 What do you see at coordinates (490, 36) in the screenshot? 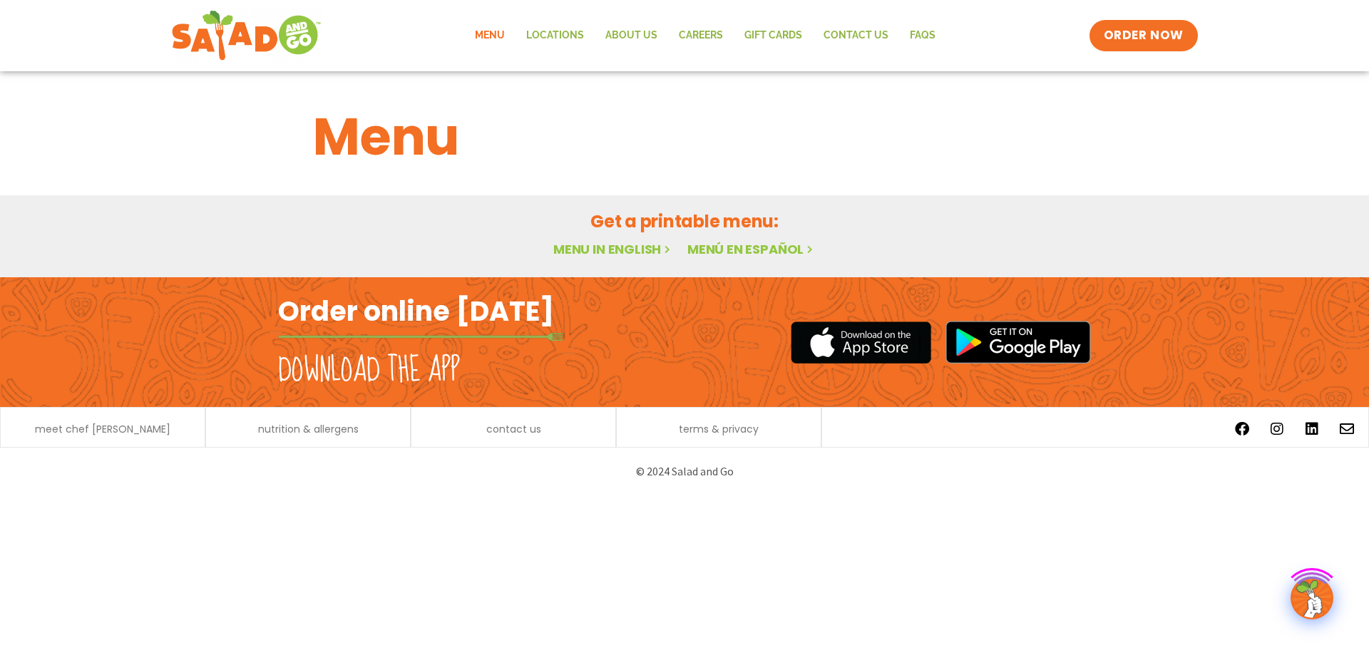
I see `a: Menu` at bounding box center [490, 36].